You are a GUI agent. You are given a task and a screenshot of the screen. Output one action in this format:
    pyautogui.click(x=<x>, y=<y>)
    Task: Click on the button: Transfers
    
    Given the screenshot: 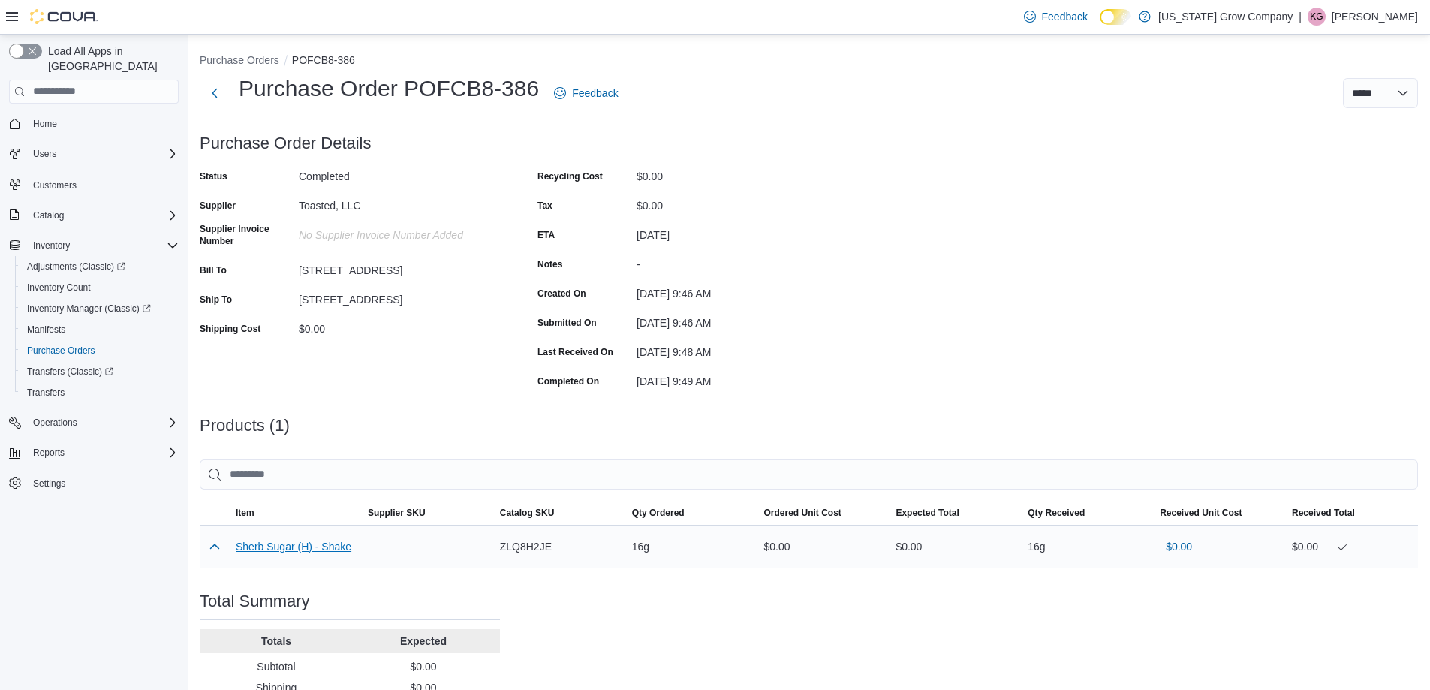 What is the action you would take?
    pyautogui.click(x=100, y=393)
    